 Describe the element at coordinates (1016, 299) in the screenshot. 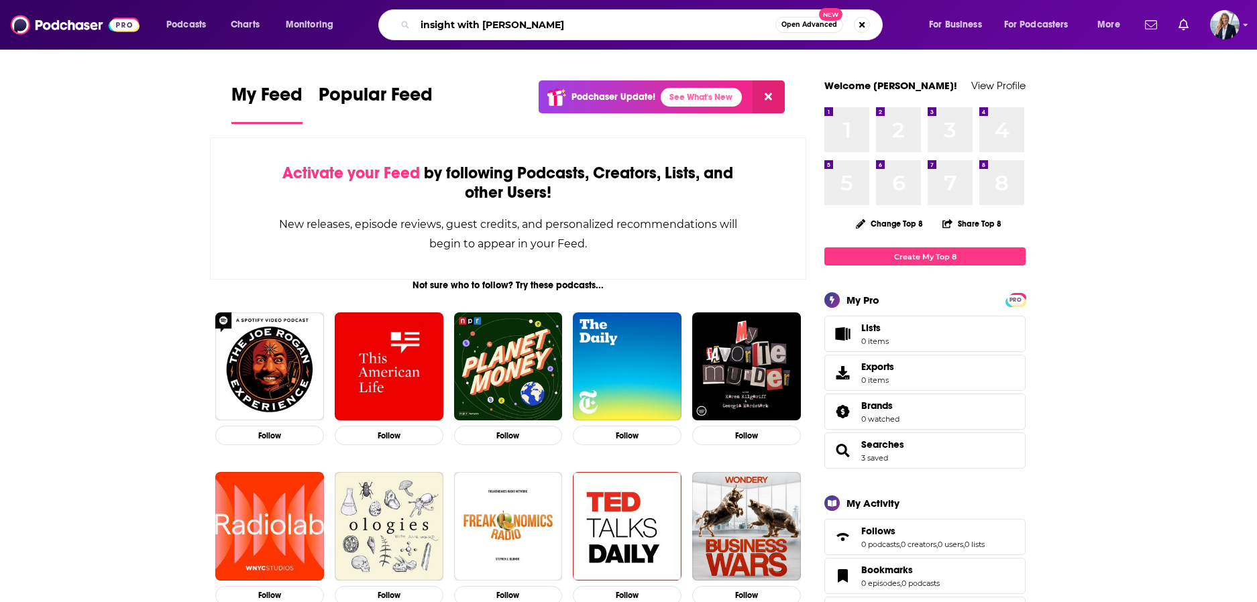

I see `a: PRO` at that location.